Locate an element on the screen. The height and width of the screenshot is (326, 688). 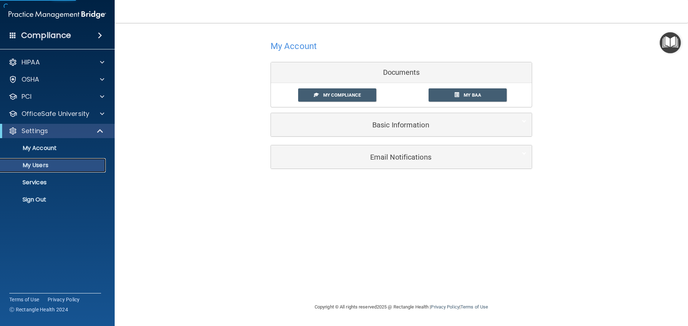
p: My Account is located at coordinates (53, 148).